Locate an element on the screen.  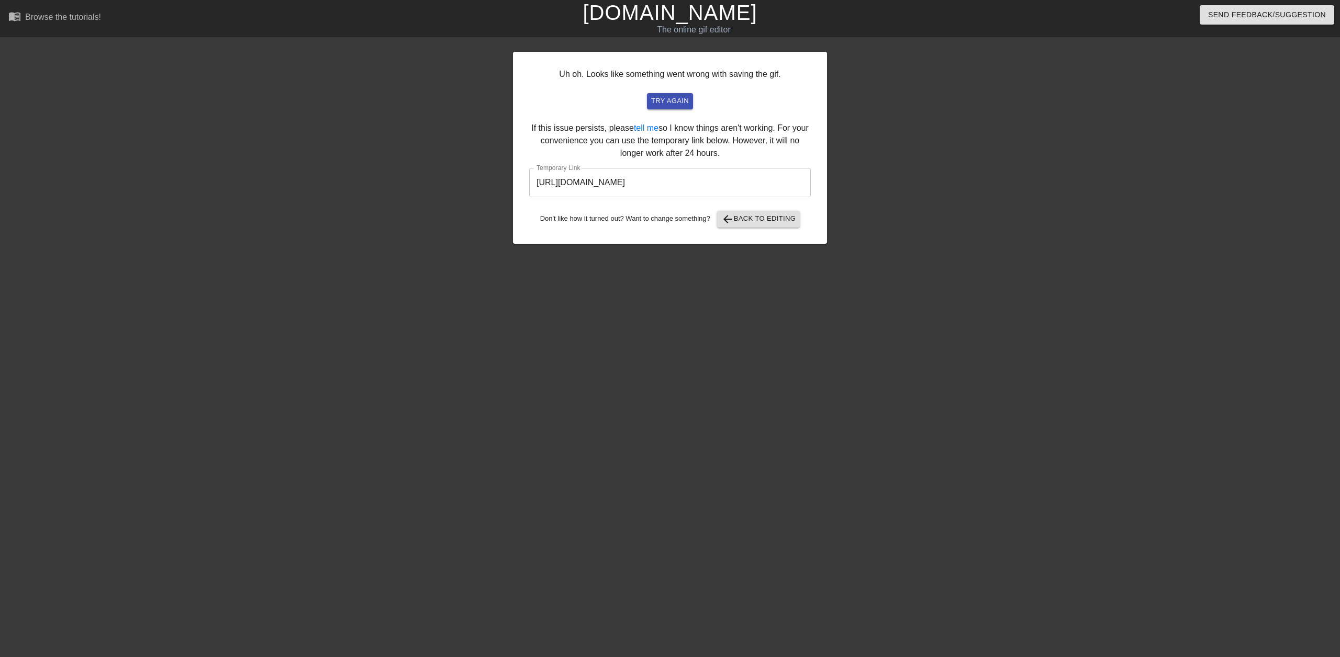
input: bare is located at coordinates (670, 183).